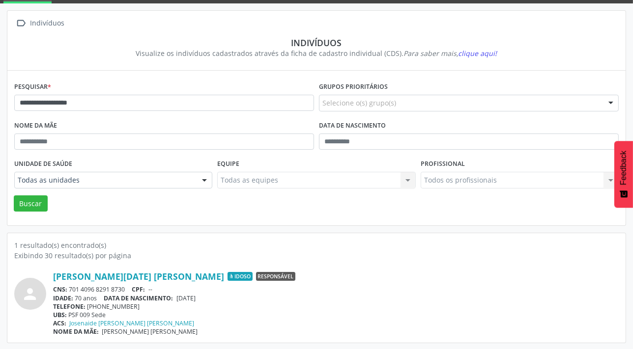  Describe the element at coordinates (32, 87) in the screenshot. I see `label: Pesquisar` at that location.